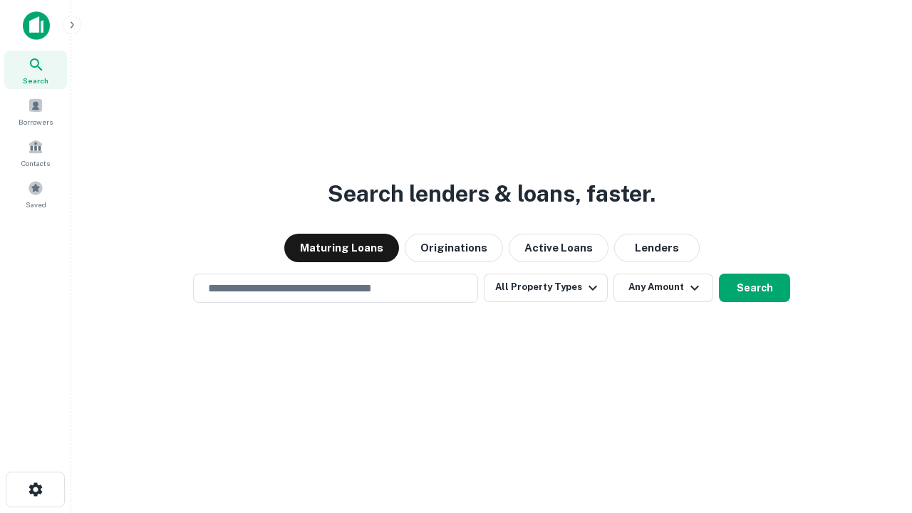 This screenshot has width=912, height=513. What do you see at coordinates (657, 248) in the screenshot?
I see `button: Lenders` at bounding box center [657, 248].